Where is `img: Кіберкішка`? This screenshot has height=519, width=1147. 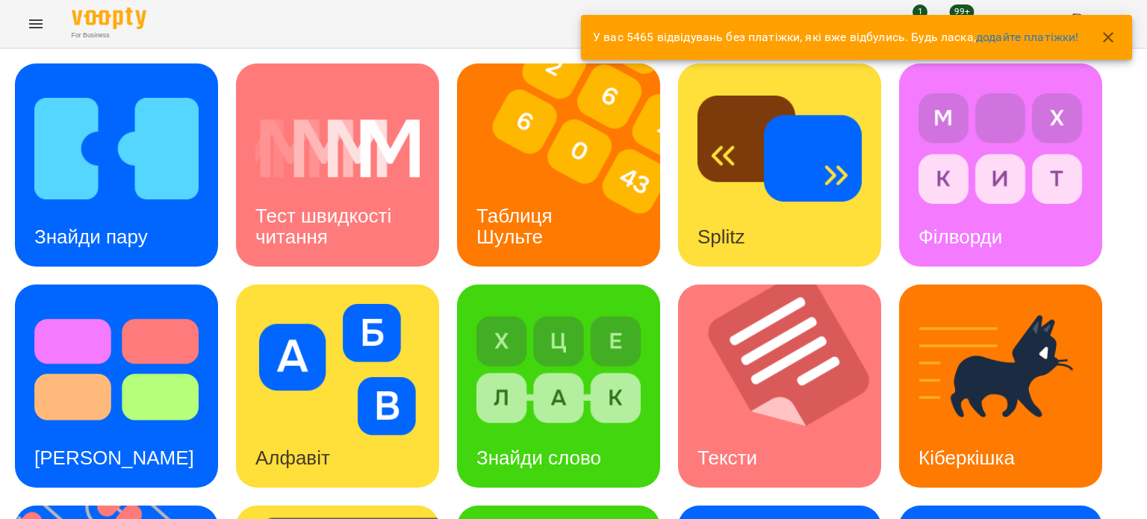
img: Кіберкішка is located at coordinates (1001, 370).